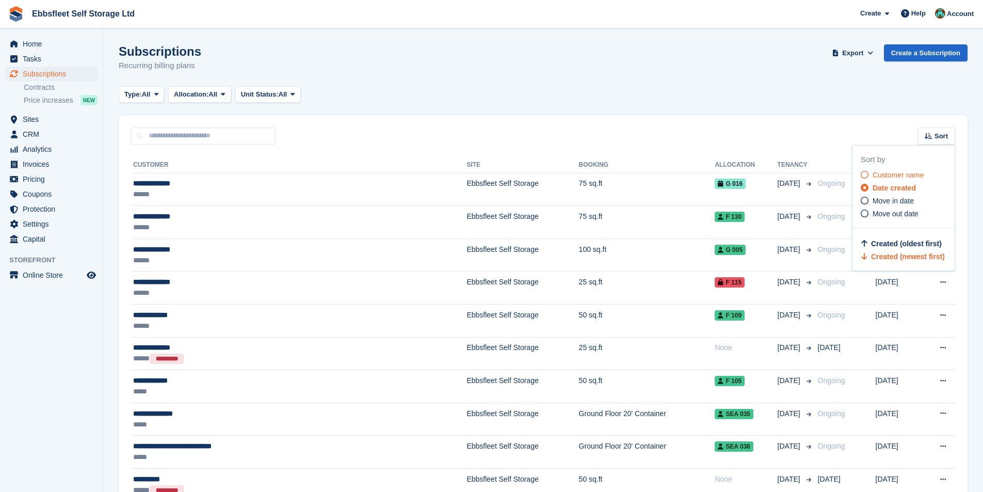  What do you see at coordinates (908, 188) in the screenshot?
I see `a: Date created` at bounding box center [908, 188].